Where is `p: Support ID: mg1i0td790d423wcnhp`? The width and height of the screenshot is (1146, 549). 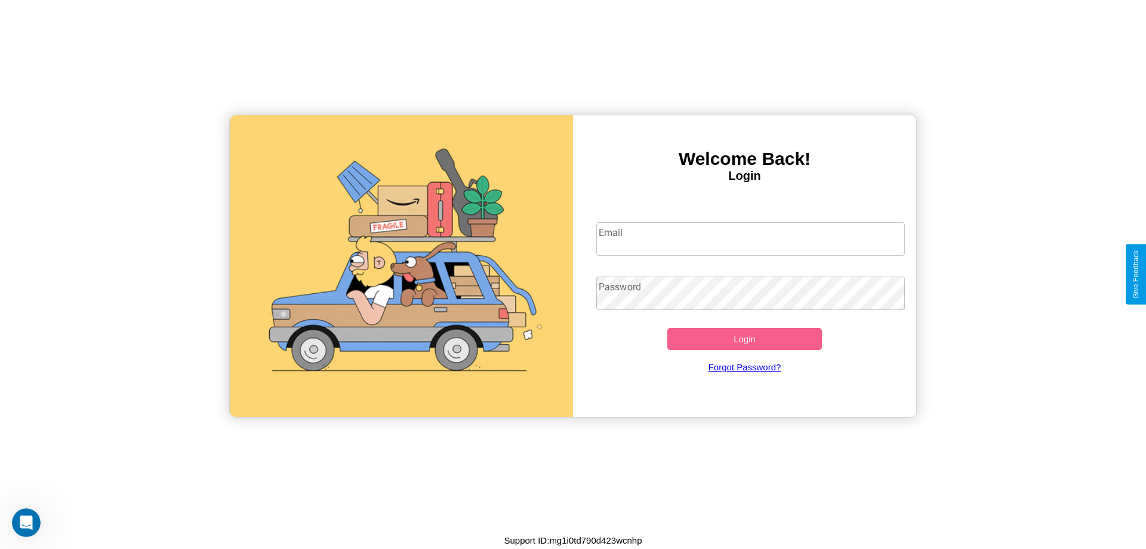 p: Support ID: mg1i0td790d423wcnhp is located at coordinates (573, 540).